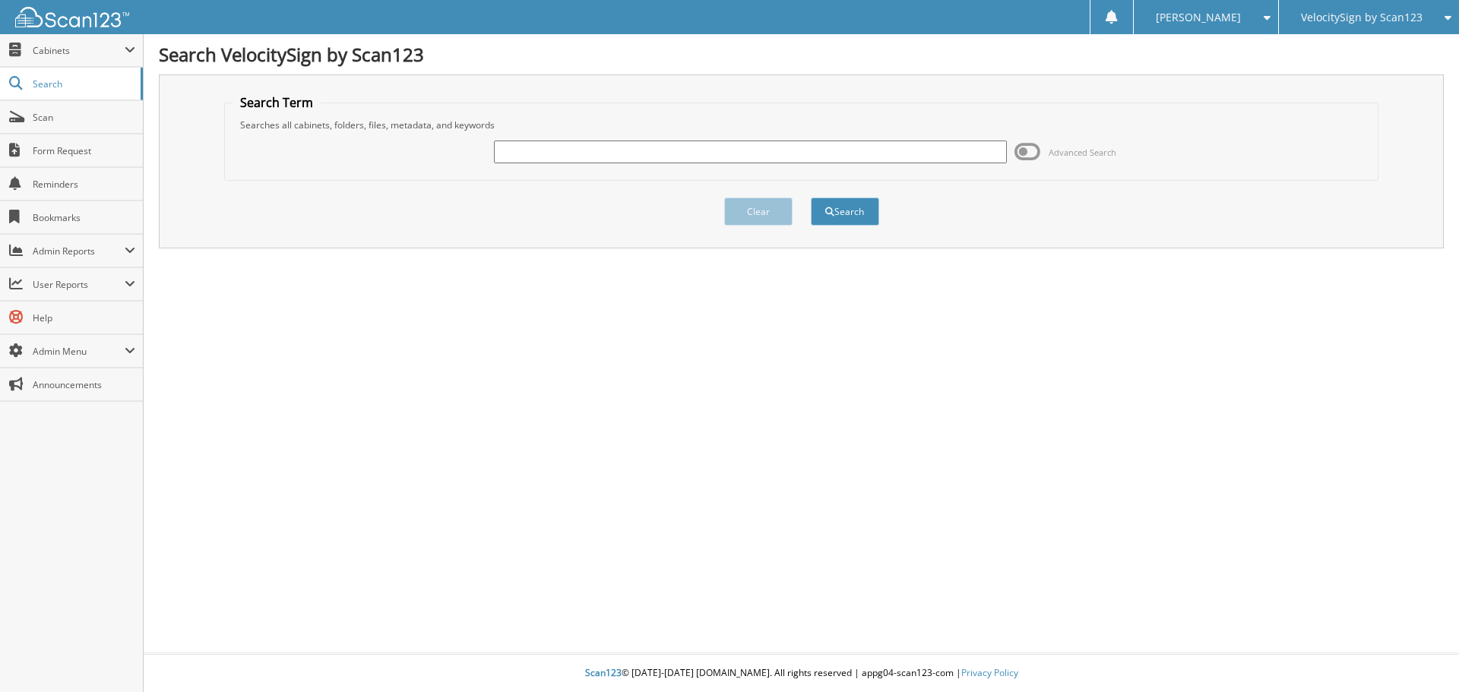  Describe the element at coordinates (277, 103) in the screenshot. I see `legend: Search Term` at that location.